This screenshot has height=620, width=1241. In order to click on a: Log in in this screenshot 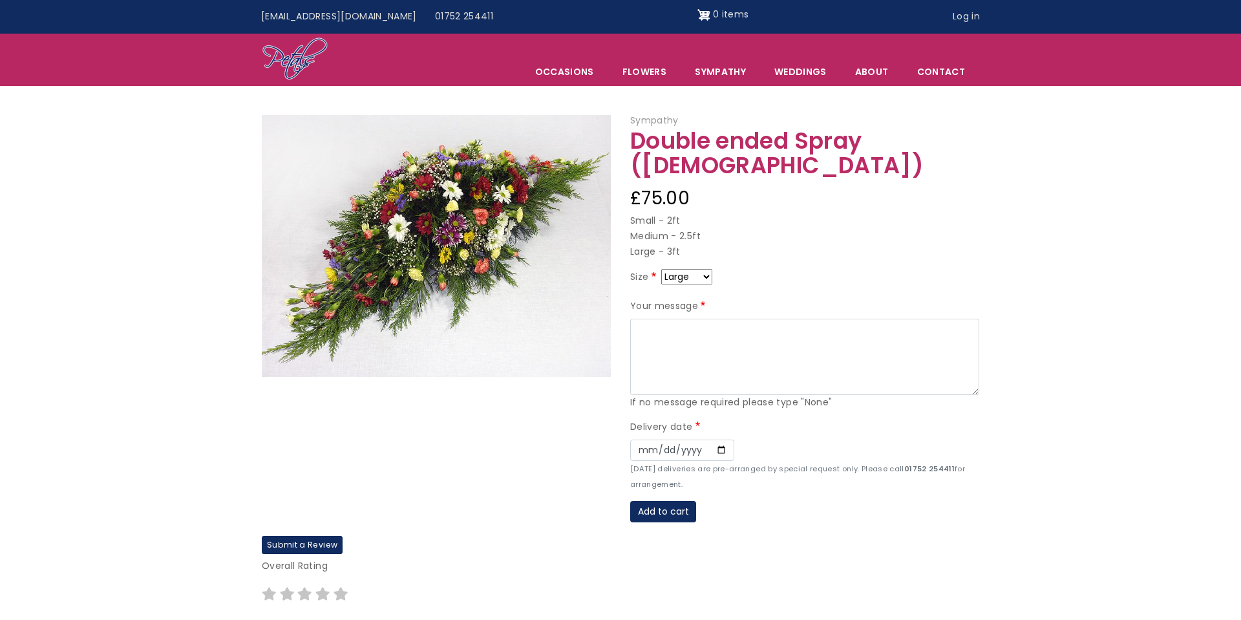, I will do `click(966, 17)`.